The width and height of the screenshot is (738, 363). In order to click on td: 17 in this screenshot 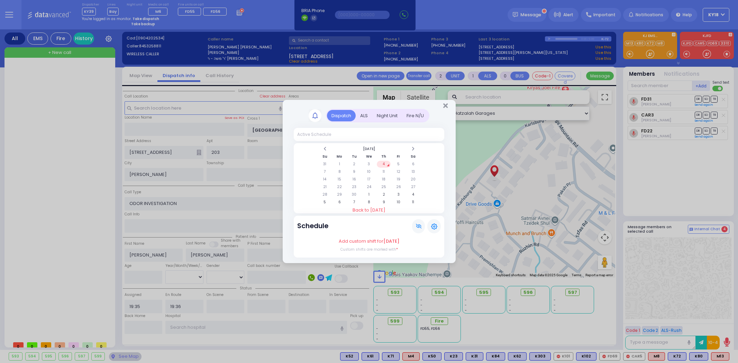, I will do `click(369, 180)`.